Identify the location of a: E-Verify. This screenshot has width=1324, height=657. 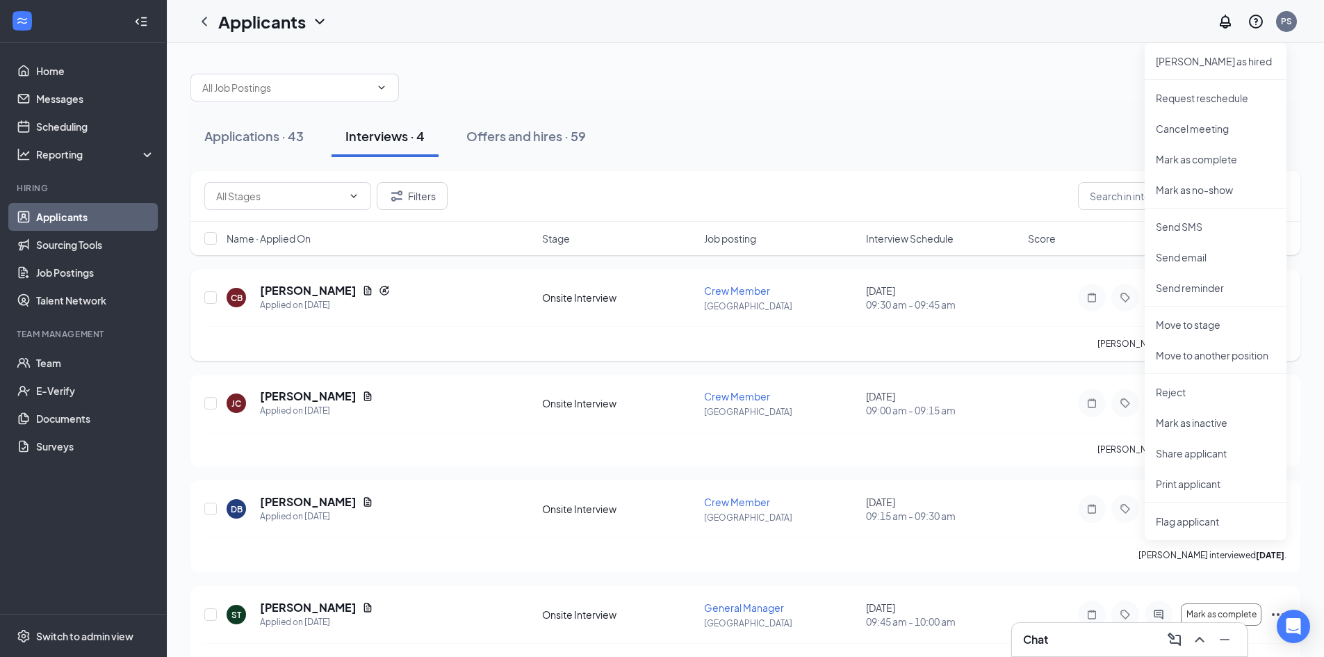
(95, 391).